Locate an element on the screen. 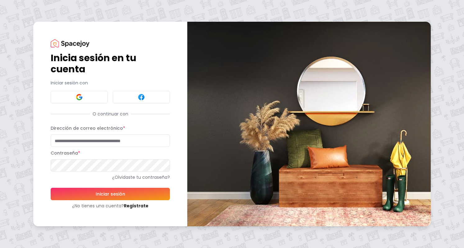 The width and height of the screenshot is (464, 248). a: Regístrate is located at coordinates (136, 206).